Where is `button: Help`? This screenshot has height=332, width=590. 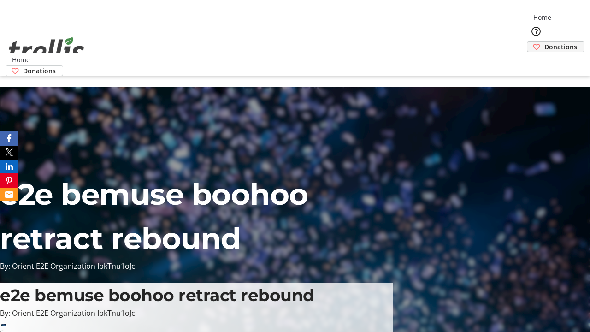 button: Help is located at coordinates (536, 31).